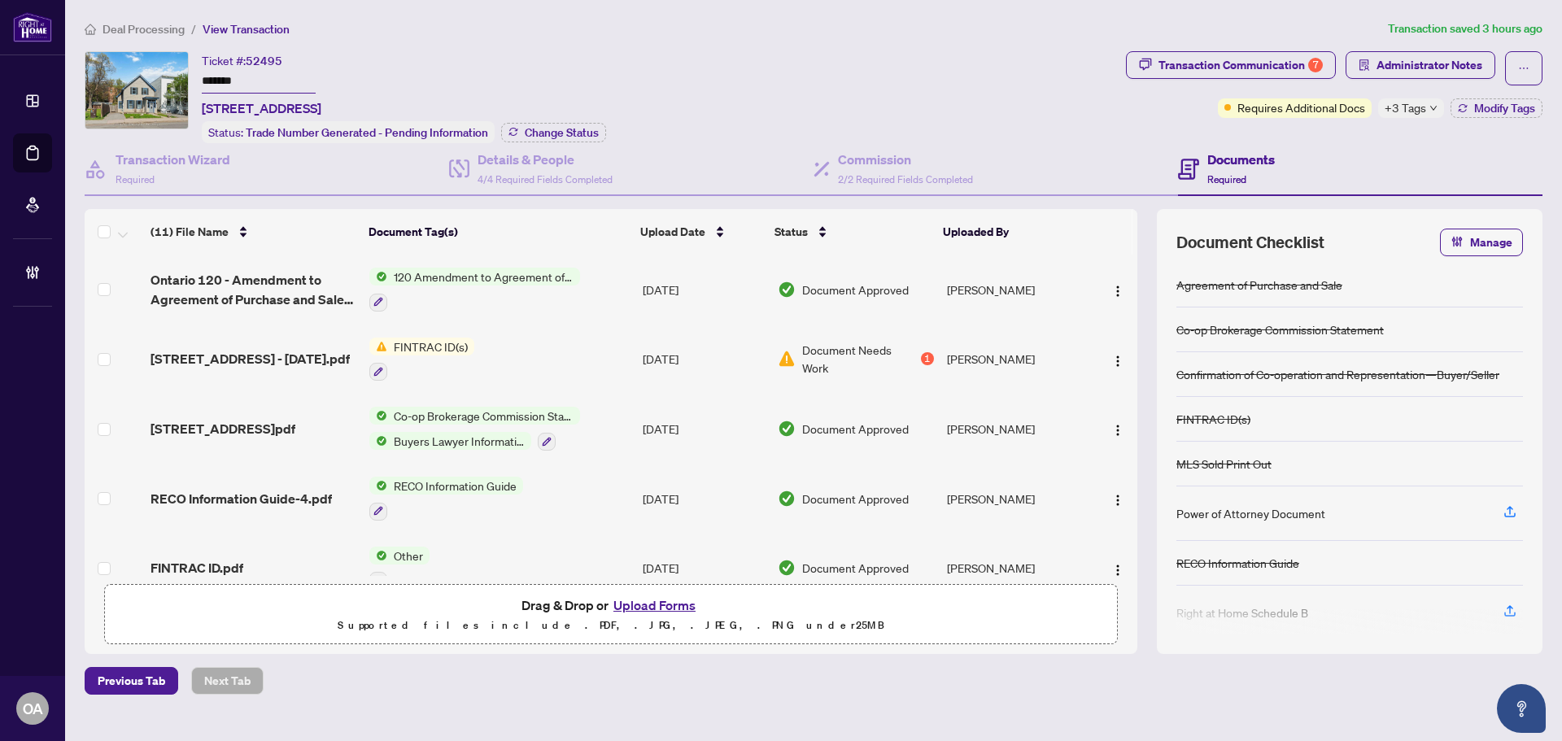 The height and width of the screenshot is (741, 1562). What do you see at coordinates (1481, 242) in the screenshot?
I see `button: Manage` at bounding box center [1481, 242].